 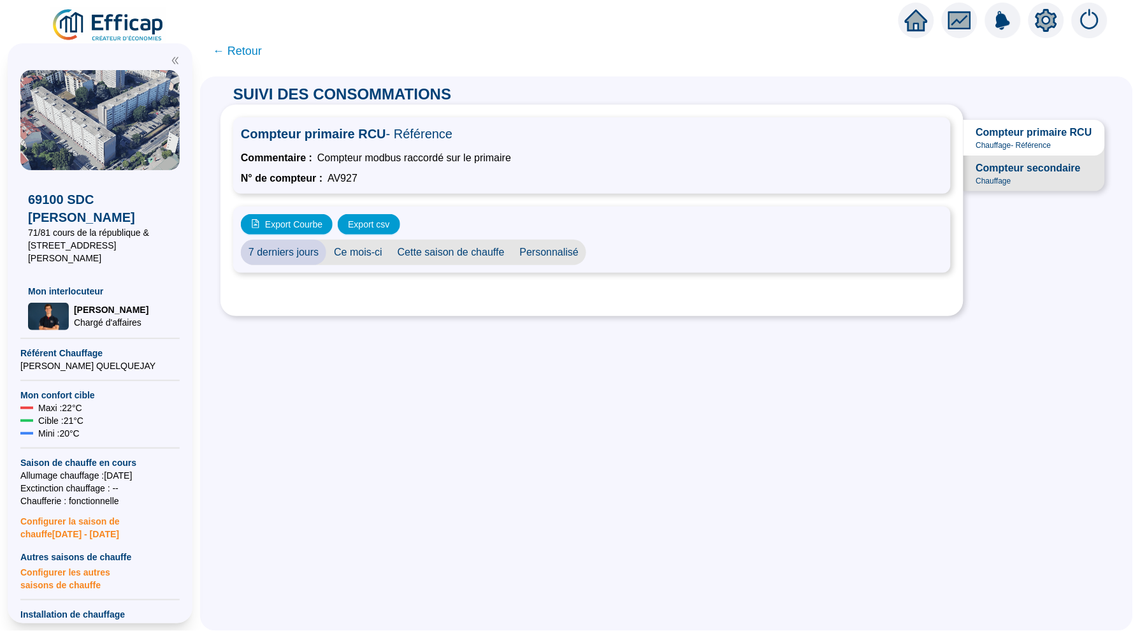 I want to click on span: Personnalisé, so click(x=549, y=252).